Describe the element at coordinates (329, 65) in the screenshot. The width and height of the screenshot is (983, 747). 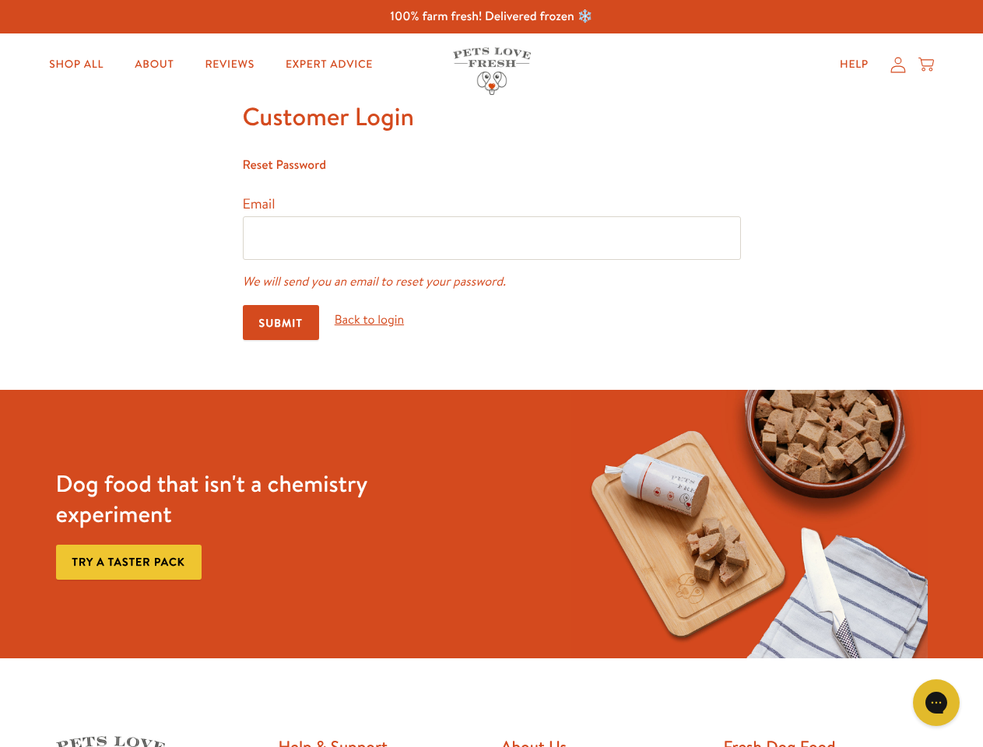
I see `a: Expert Advice` at that location.